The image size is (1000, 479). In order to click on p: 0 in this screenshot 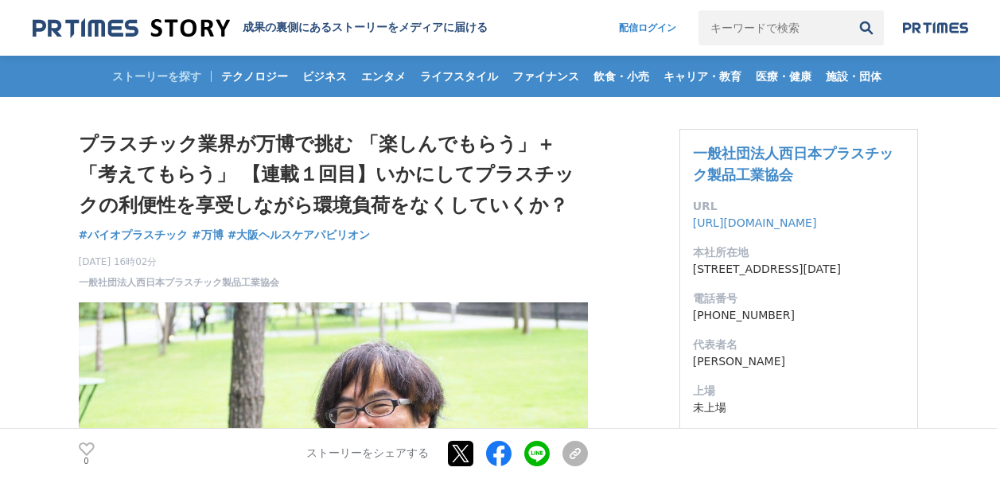, I will do `click(87, 462)`.